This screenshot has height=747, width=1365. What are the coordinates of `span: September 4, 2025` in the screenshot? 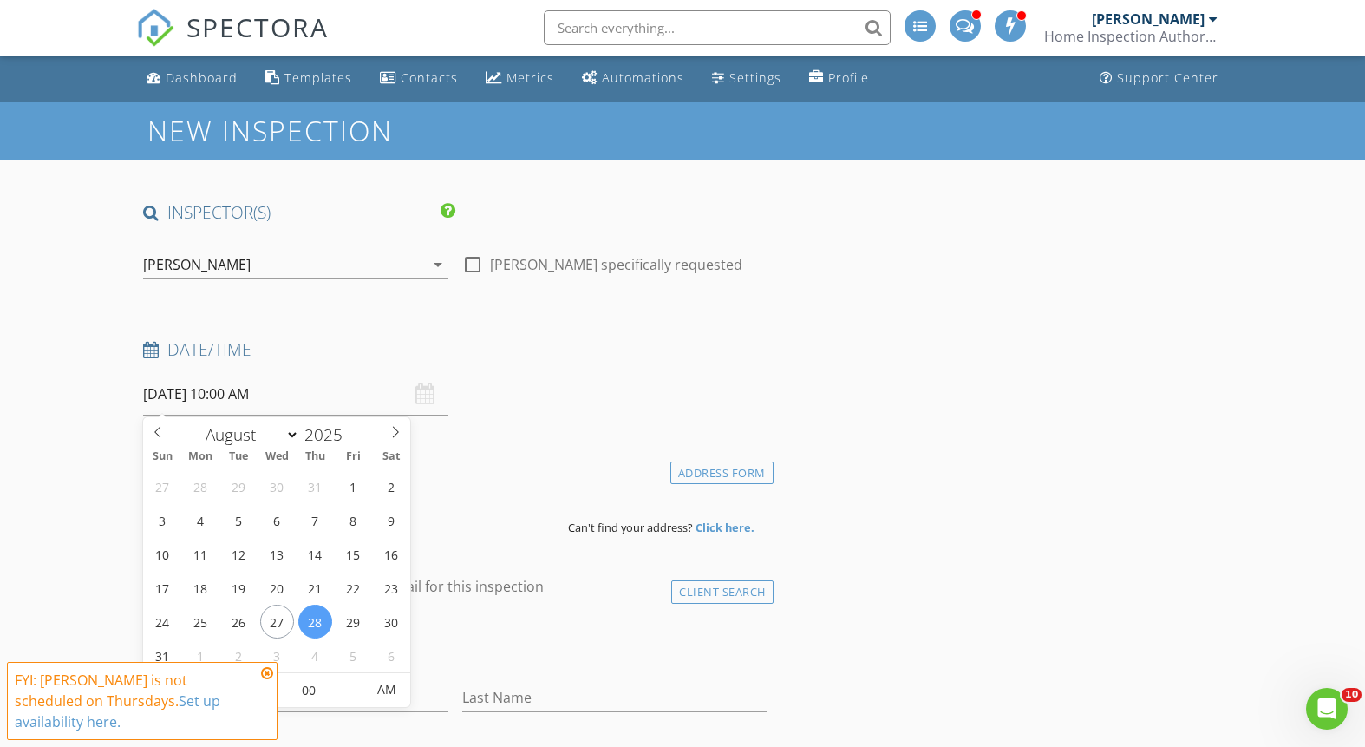 It's located at (315, 655).